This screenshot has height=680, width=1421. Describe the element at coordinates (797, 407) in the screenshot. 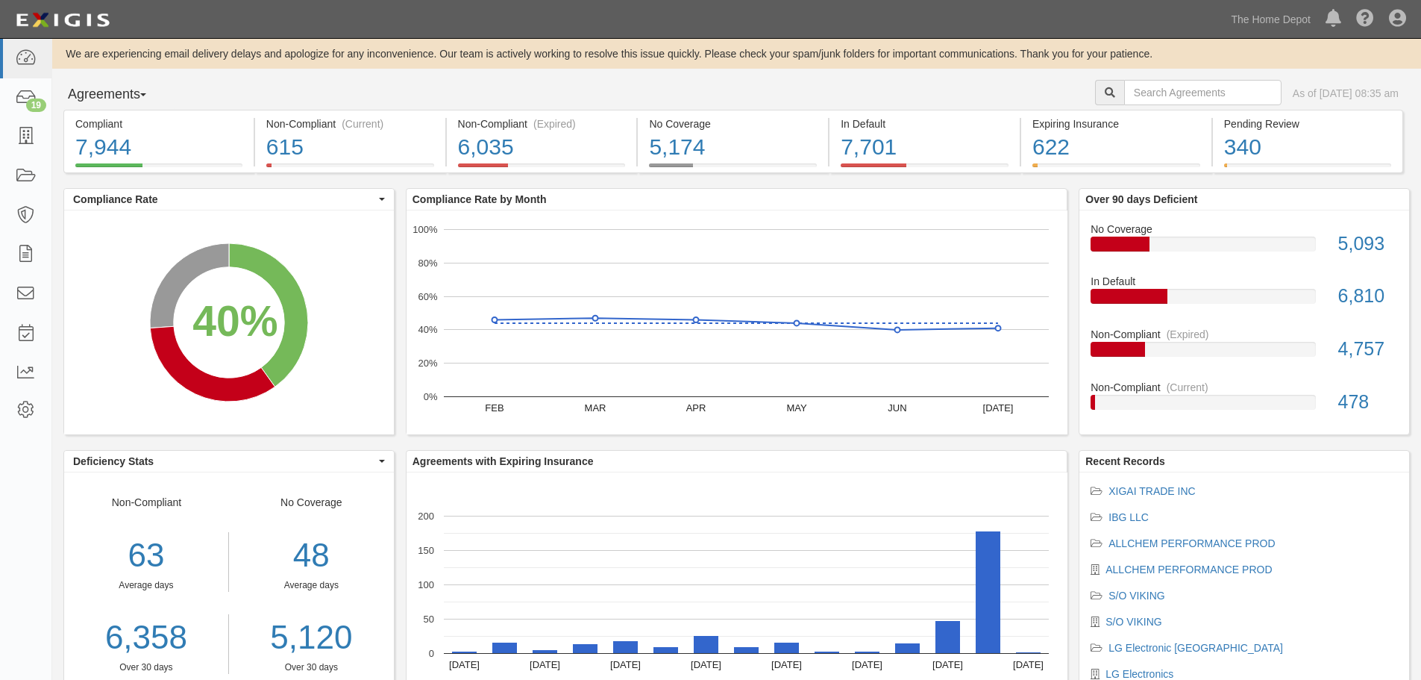

I see `text: MAY` at that location.